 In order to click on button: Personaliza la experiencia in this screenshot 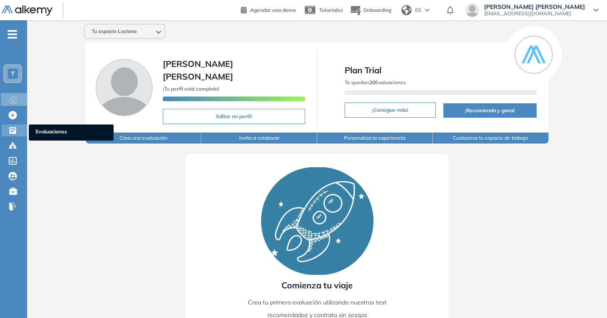, I will do `click(375, 138)`.